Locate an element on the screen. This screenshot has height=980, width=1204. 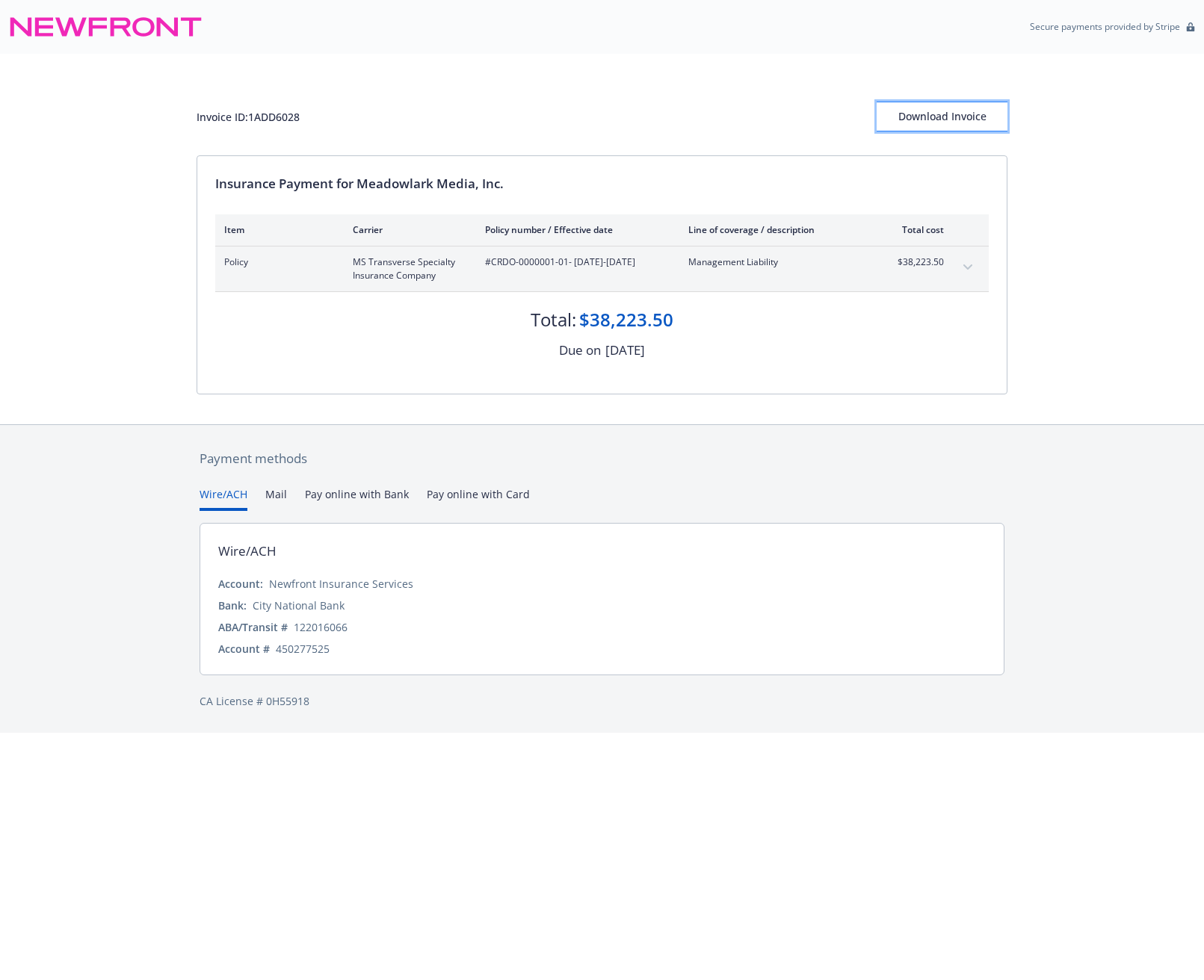
span: $38,223.50 is located at coordinates (915, 262).